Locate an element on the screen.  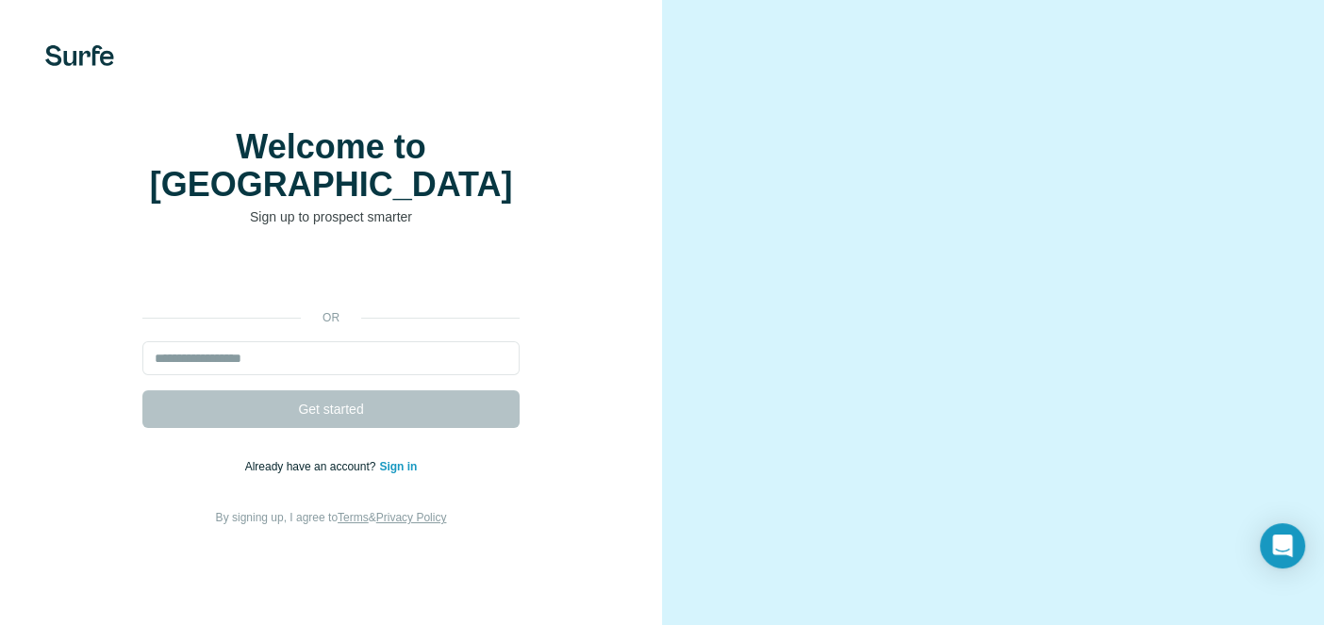
a: Sign in is located at coordinates (398, 467).